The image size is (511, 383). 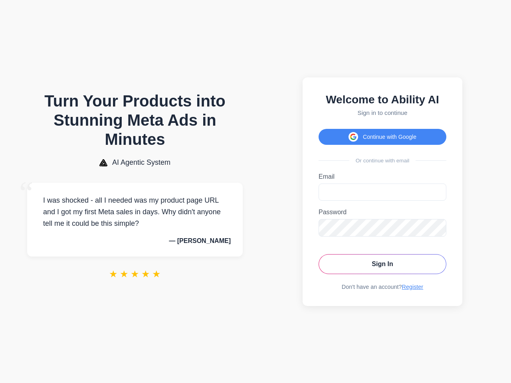 I want to click on div: Don't have an account?, so click(x=383, y=287).